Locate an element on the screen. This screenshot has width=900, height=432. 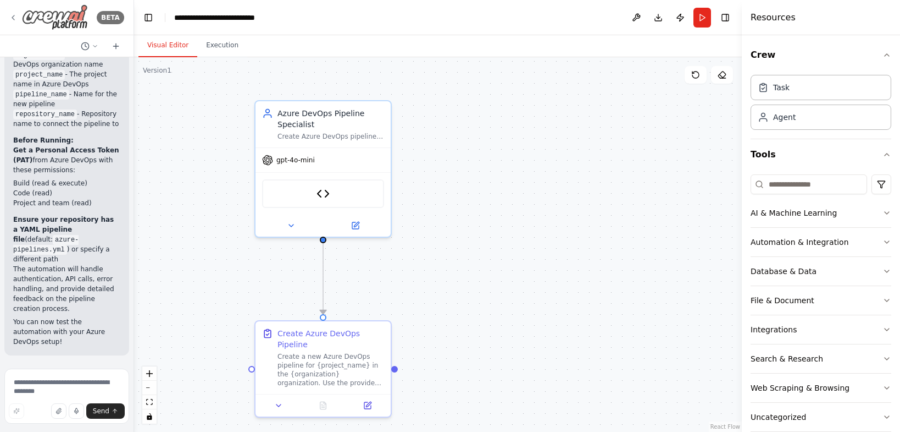
button: Execution is located at coordinates (222, 46).